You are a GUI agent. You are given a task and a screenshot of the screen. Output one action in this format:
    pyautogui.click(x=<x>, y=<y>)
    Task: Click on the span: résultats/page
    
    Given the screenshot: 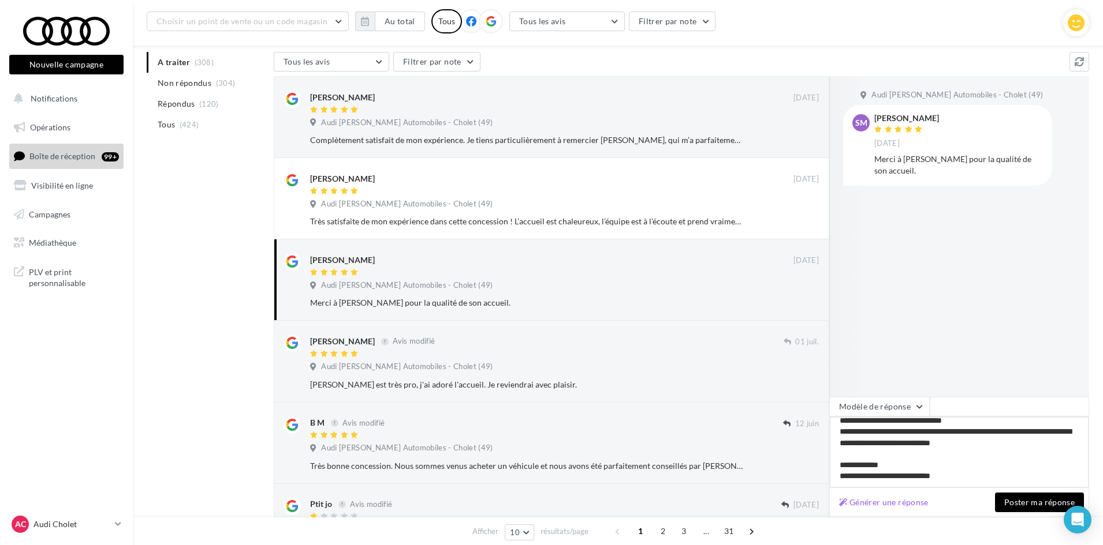 What is the action you would take?
    pyautogui.click(x=564, y=532)
    